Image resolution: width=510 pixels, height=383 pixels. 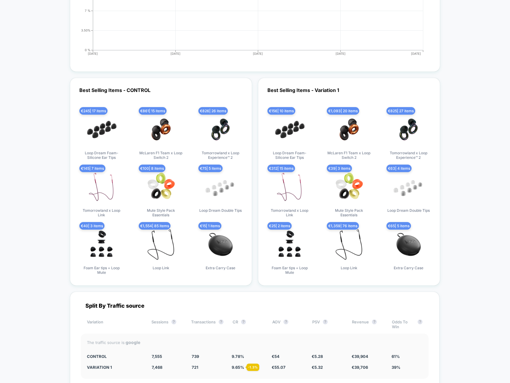 What do you see at coordinates (207, 325) in the screenshot?
I see `div: Transactions` at bounding box center [207, 325].